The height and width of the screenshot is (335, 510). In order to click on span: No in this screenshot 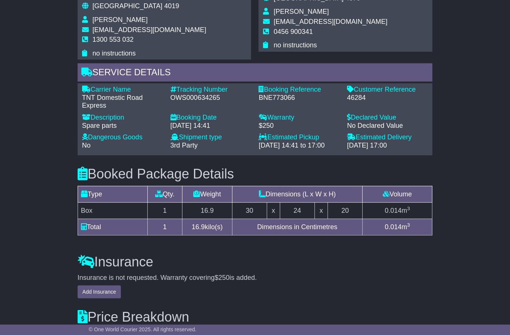, I will do `click(86, 146)`.